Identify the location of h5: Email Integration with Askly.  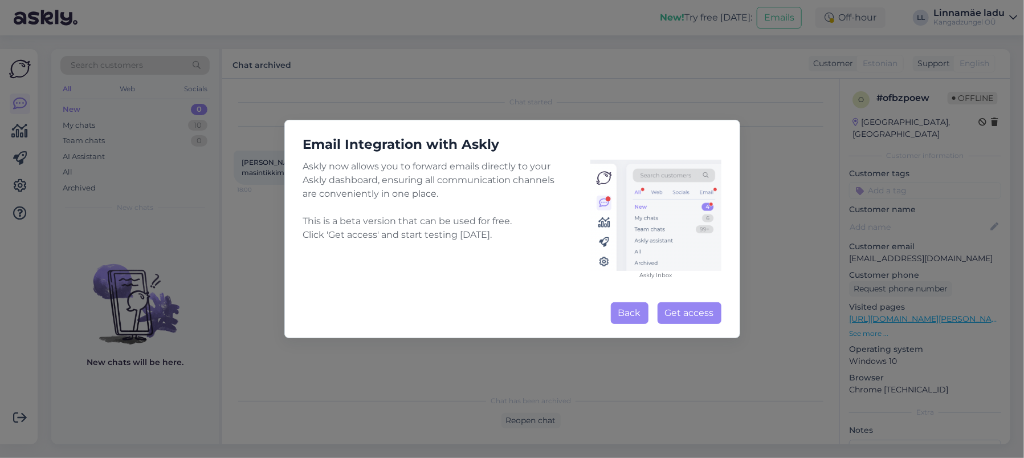
(513, 144).